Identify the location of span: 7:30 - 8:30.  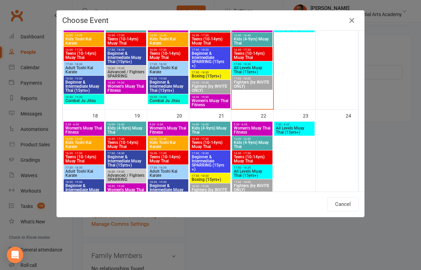
(294, 124).